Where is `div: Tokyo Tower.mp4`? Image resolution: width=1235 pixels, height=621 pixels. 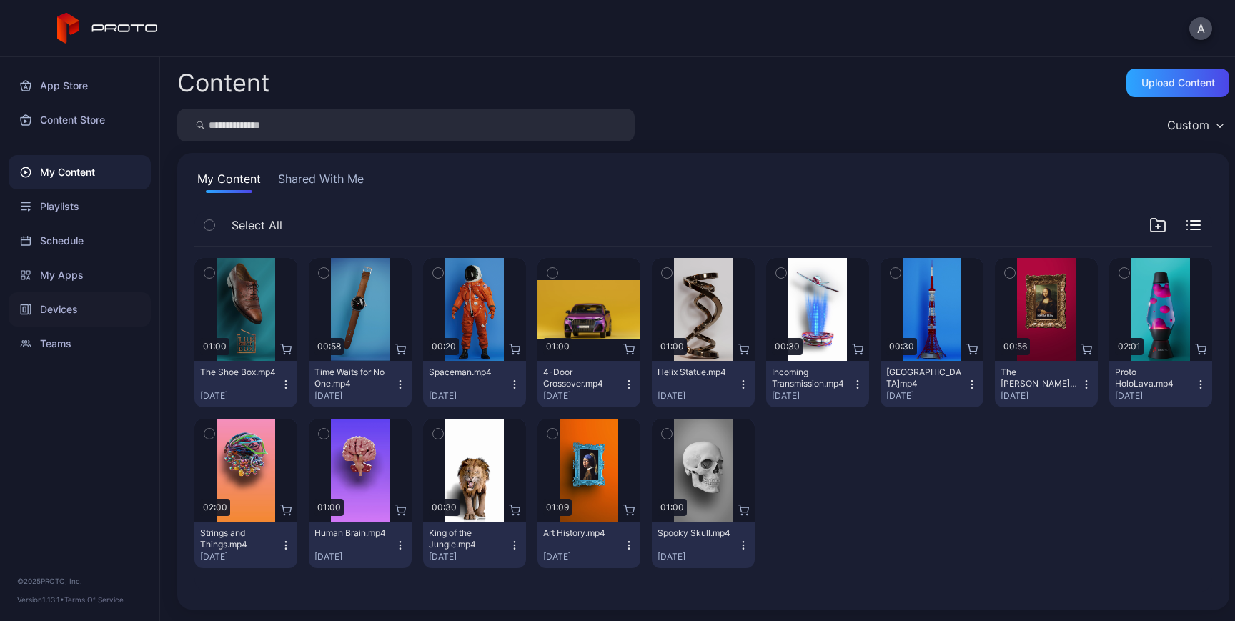
div: Tokyo Tower.mp4 is located at coordinates (926, 378).